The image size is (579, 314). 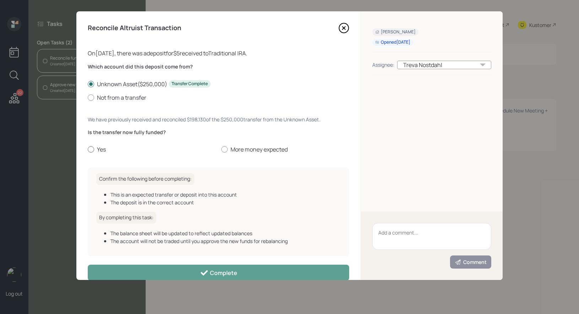 I want to click on div: Assignee:, so click(x=383, y=65).